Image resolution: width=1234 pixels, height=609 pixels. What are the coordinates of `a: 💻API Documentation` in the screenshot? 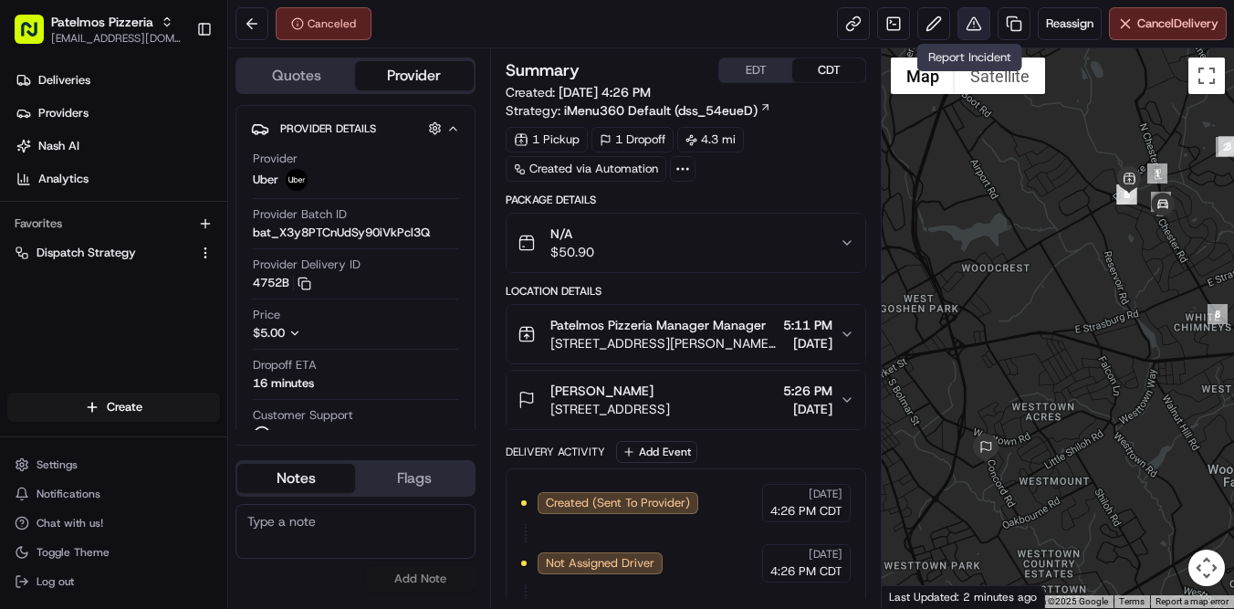 It's located at (224, 417).